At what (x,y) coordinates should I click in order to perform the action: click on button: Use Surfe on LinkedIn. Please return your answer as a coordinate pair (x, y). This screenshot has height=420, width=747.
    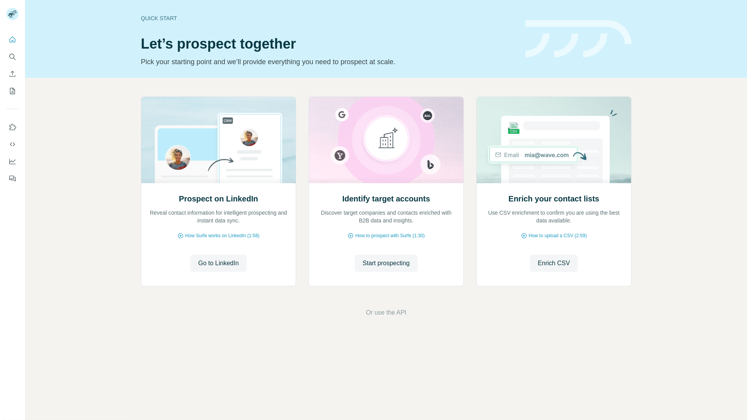
    Looking at the image, I should click on (12, 127).